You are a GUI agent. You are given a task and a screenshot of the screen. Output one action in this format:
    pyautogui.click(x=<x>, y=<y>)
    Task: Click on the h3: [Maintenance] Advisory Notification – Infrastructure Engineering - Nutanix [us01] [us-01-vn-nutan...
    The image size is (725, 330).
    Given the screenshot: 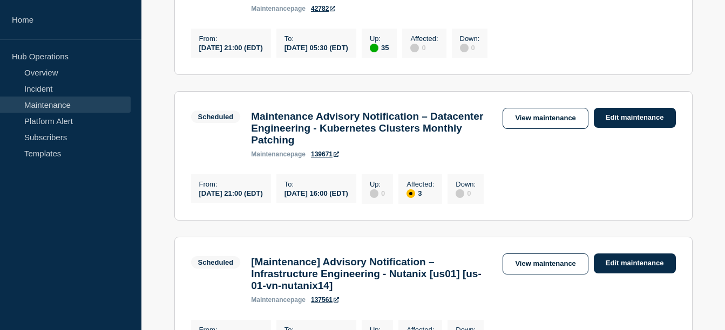 What is the action you would take?
    pyautogui.click(x=371, y=274)
    